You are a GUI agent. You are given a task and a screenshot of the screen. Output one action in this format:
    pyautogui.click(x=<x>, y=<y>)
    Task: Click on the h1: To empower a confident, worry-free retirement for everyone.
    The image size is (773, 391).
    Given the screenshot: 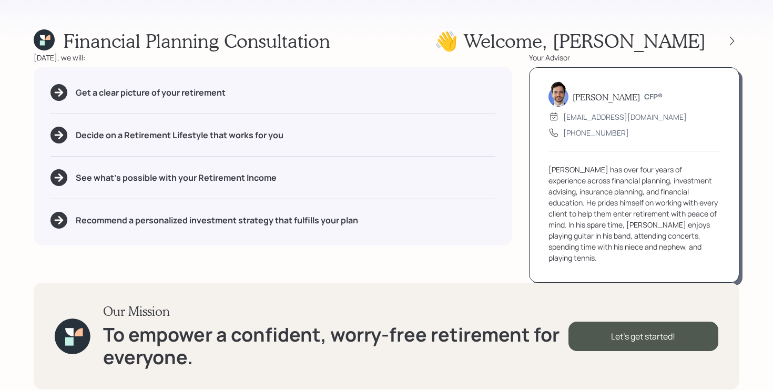 What is the action you would take?
    pyautogui.click(x=336, y=346)
    